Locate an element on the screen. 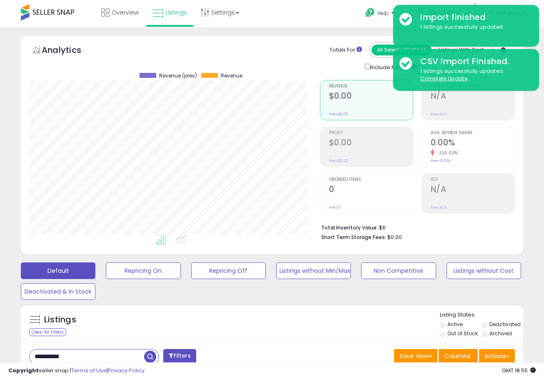 This screenshot has width=544, height=379. span: Columns is located at coordinates (457, 356).